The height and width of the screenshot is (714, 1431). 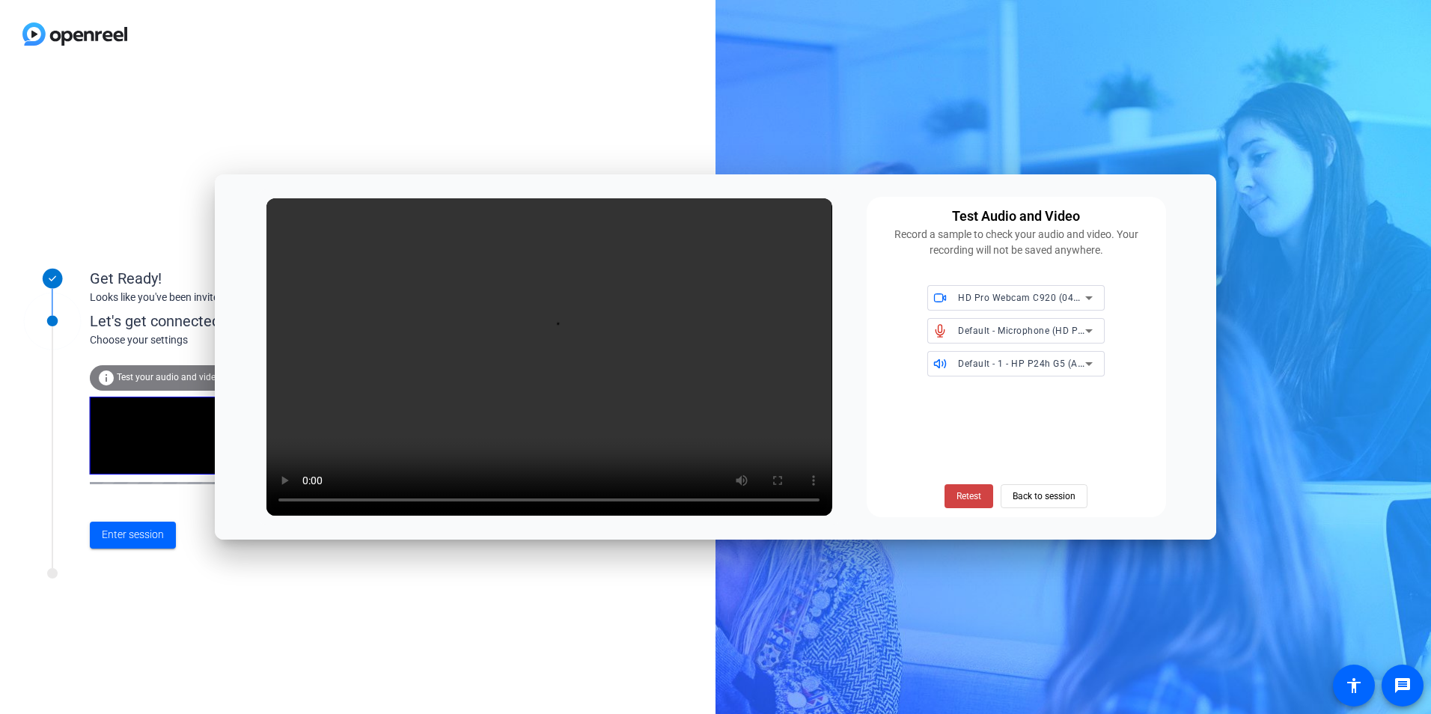 I want to click on div: Test Audio and Video, so click(x=1015, y=216).